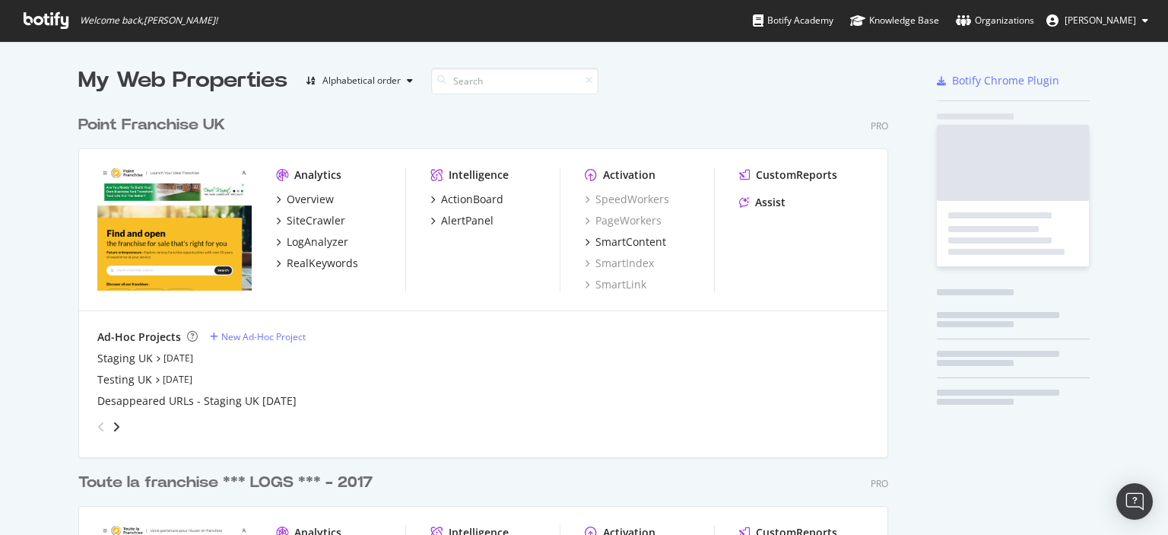 This screenshot has height=535, width=1168. What do you see at coordinates (472, 199) in the screenshot?
I see `div: ActionBoard` at bounding box center [472, 199].